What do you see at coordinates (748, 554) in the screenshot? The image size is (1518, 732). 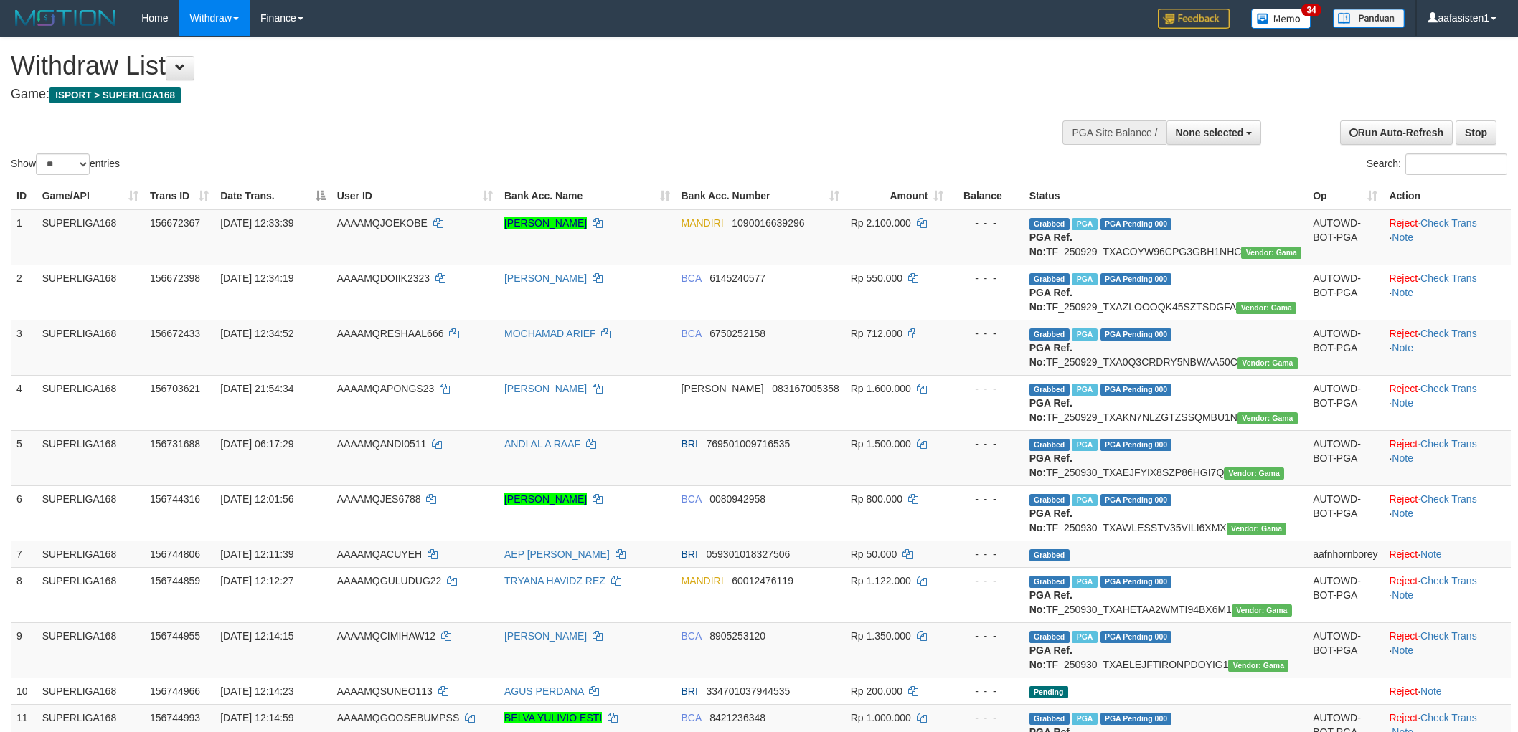 I see `span: Copy 059301018327506 to clipboard` at bounding box center [748, 554].